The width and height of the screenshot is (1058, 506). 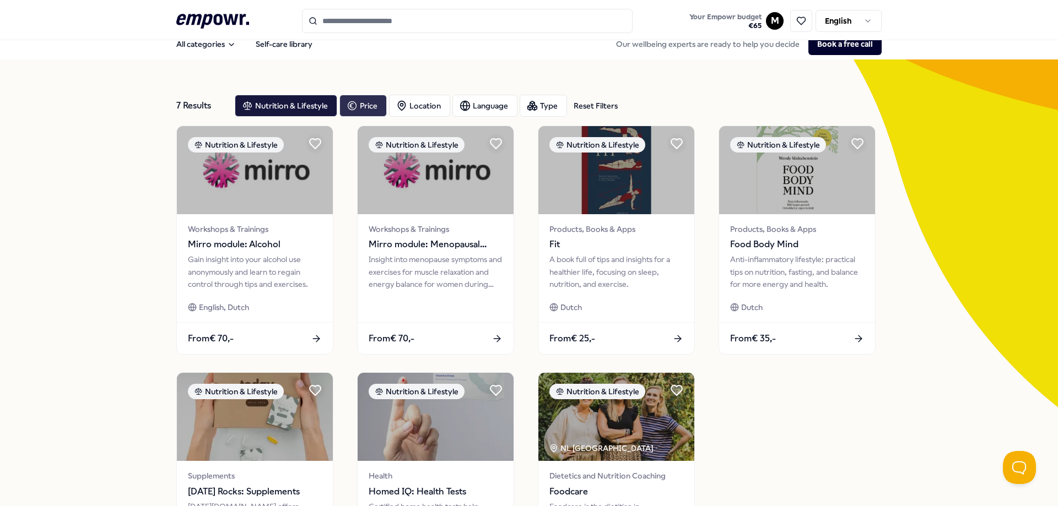 I want to click on a: Your Empowr budget€65, so click(x=725, y=21).